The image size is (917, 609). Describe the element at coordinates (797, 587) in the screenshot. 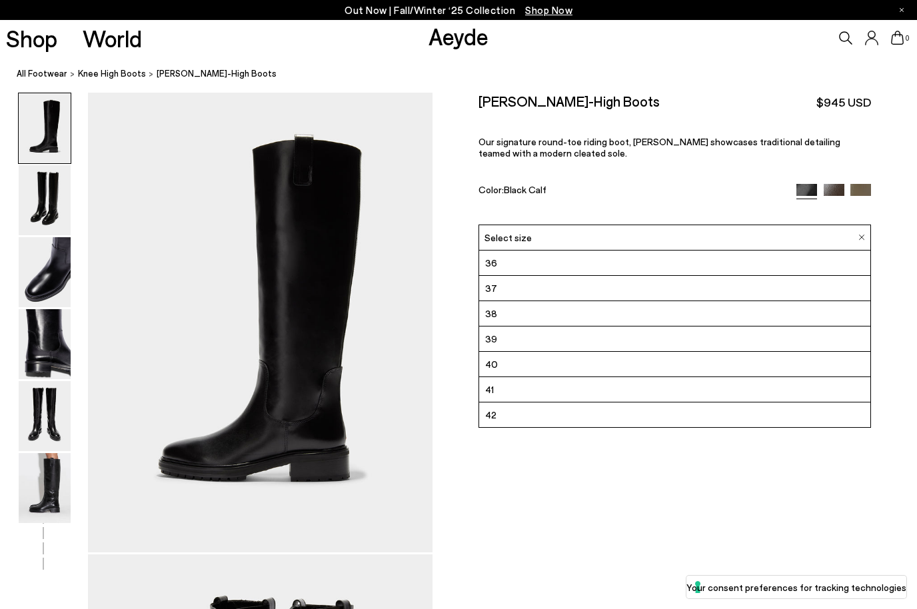

I see `button: Your consent preferences for tracking technologies` at that location.